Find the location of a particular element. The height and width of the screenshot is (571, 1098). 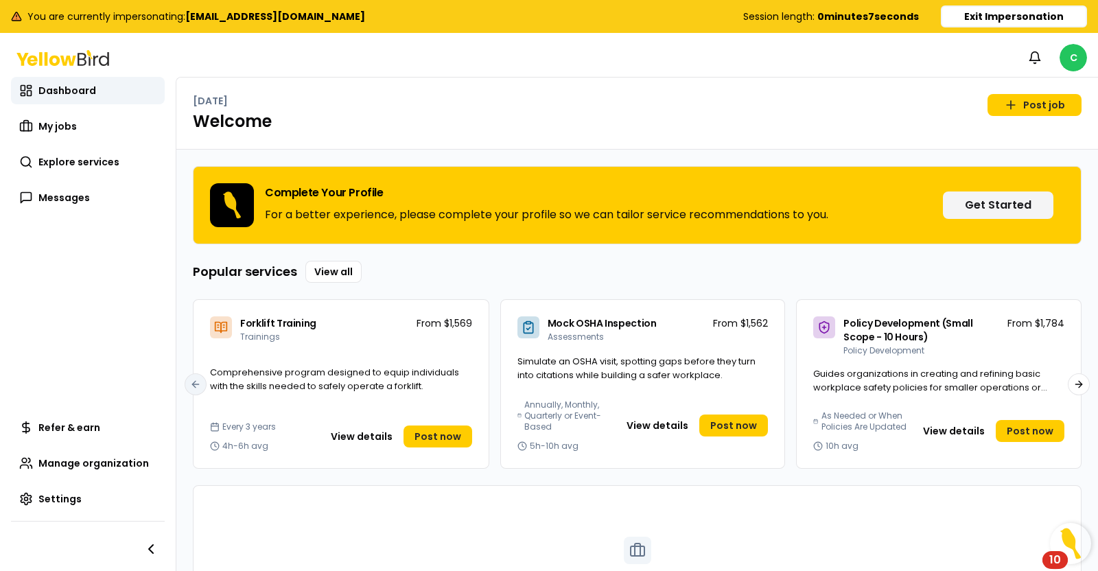

span: Comprehensive program designed to equip individuals with the skills needed to safely operate a fo... is located at coordinates (334, 379).